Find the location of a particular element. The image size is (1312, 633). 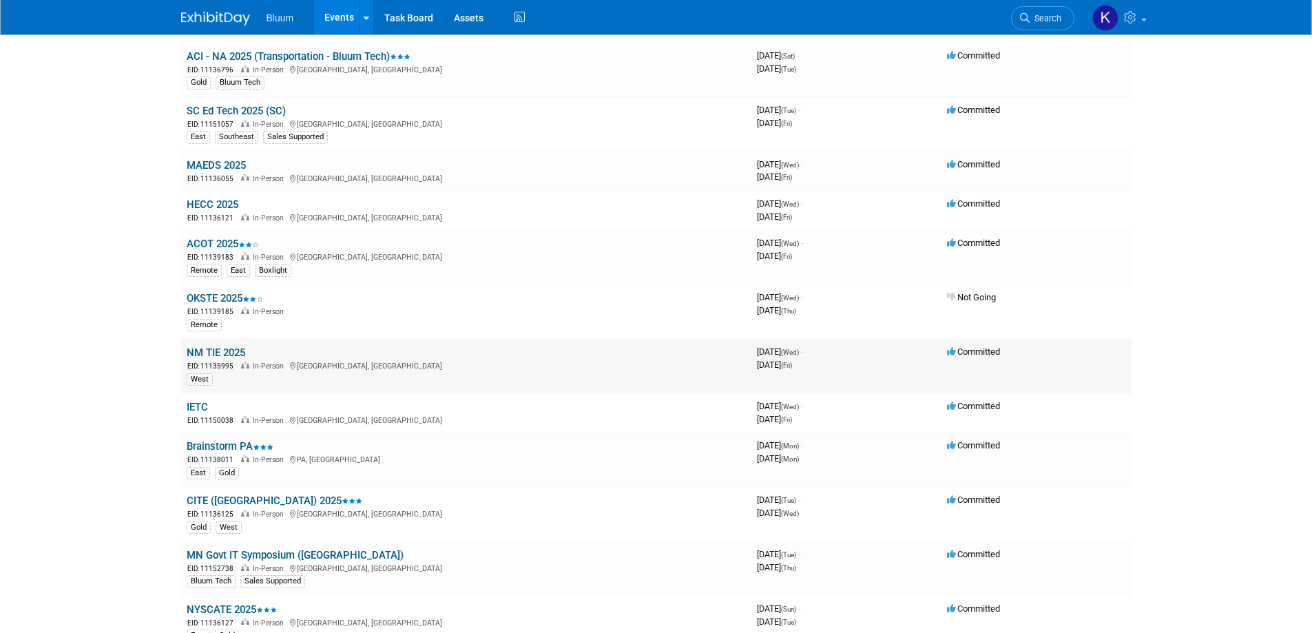

span: (Mon) is located at coordinates (790, 459).